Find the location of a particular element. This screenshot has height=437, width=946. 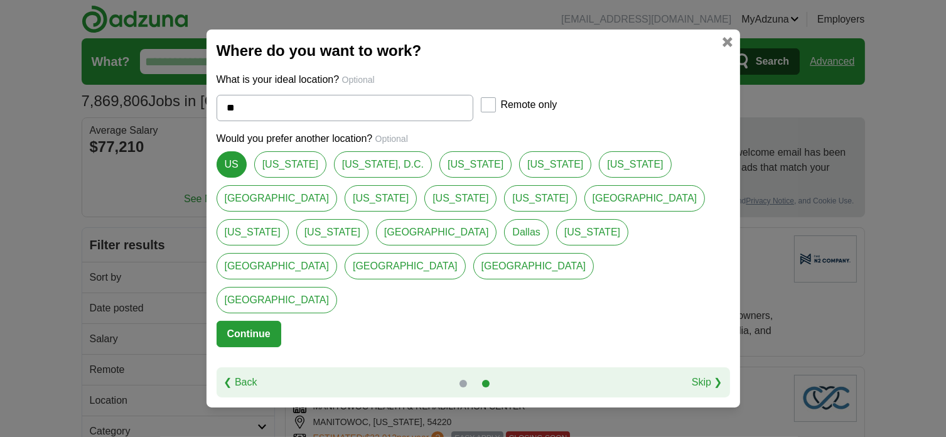

a: US is located at coordinates (232, 165).